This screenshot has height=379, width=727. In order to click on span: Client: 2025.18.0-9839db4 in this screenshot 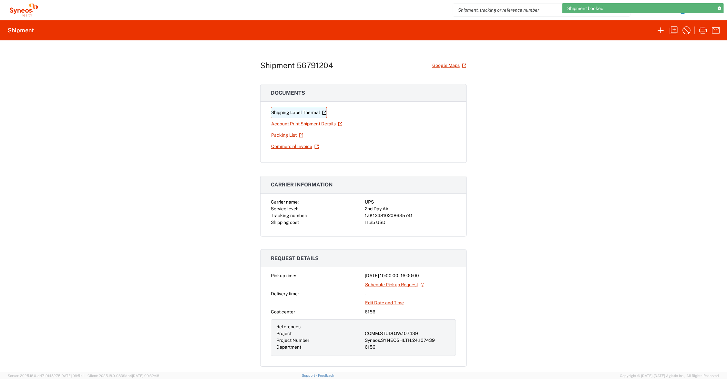, I will do `click(123, 376)`.